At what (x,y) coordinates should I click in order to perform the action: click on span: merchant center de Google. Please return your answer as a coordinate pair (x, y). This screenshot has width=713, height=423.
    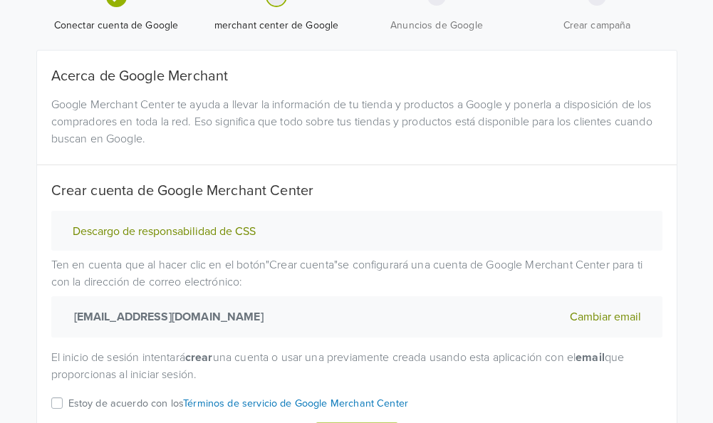
    Looking at the image, I should click on (276, 26).